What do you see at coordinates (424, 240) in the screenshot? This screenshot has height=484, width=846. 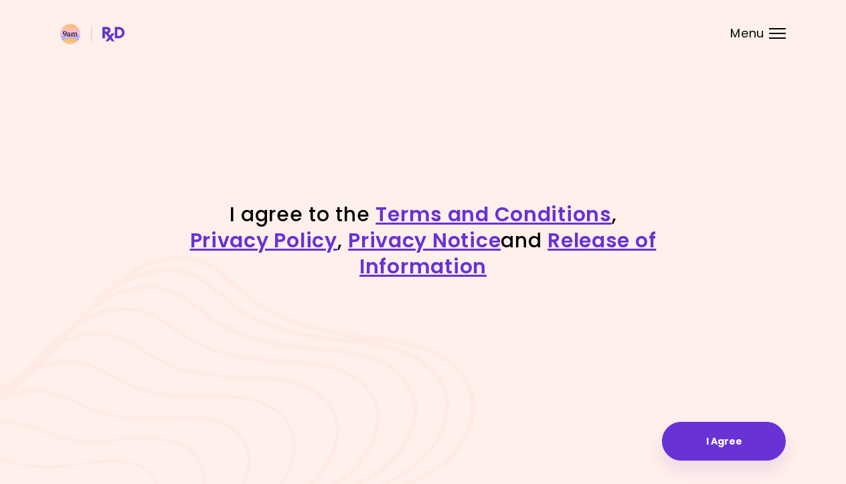 I see `a: Privacy Notice` at bounding box center [424, 240].